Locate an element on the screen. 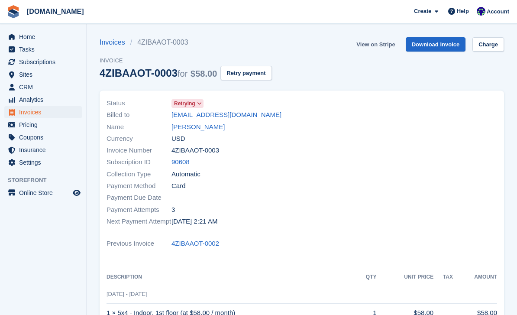 This screenshot has height=315, width=517. span: 3 is located at coordinates (173, 210).